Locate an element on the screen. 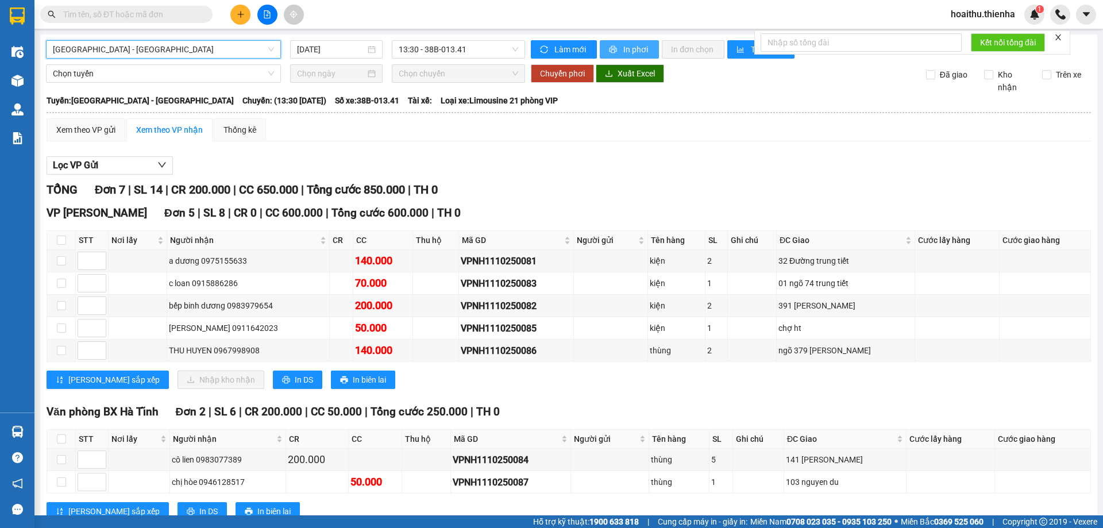 This screenshot has width=1103, height=528. div: c loan 0915886286 is located at coordinates (248, 283).